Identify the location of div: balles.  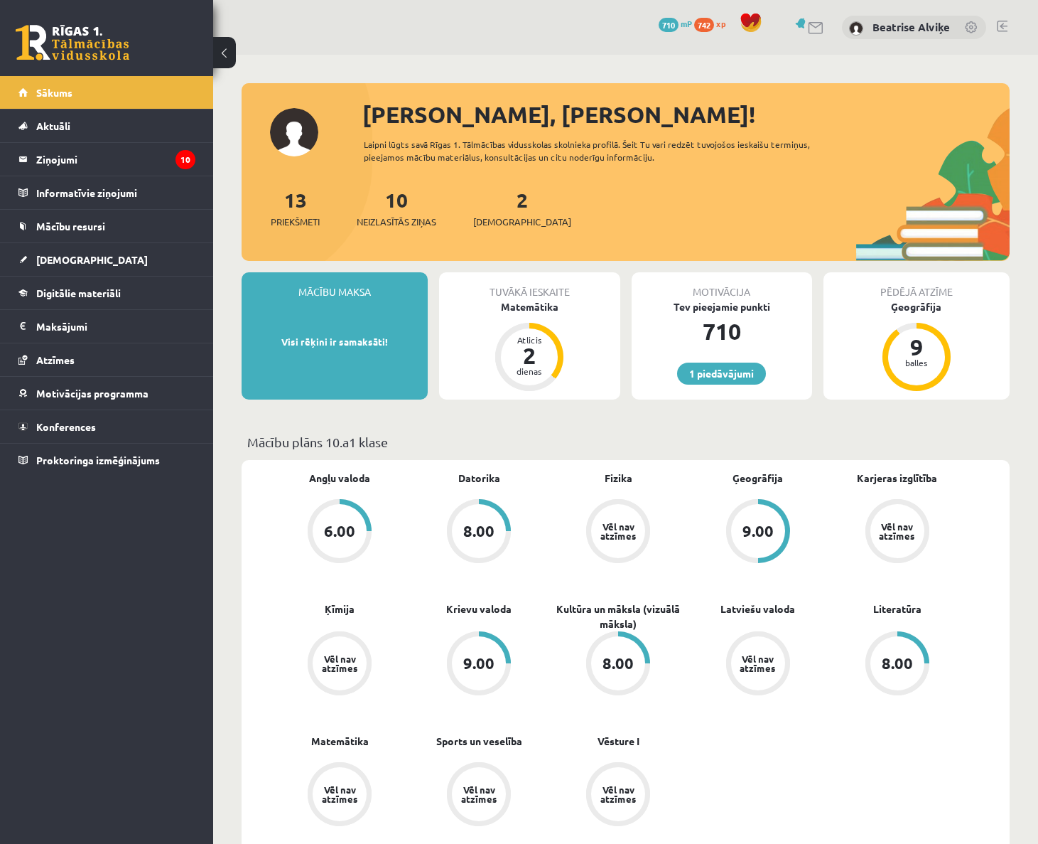
(917, 363).